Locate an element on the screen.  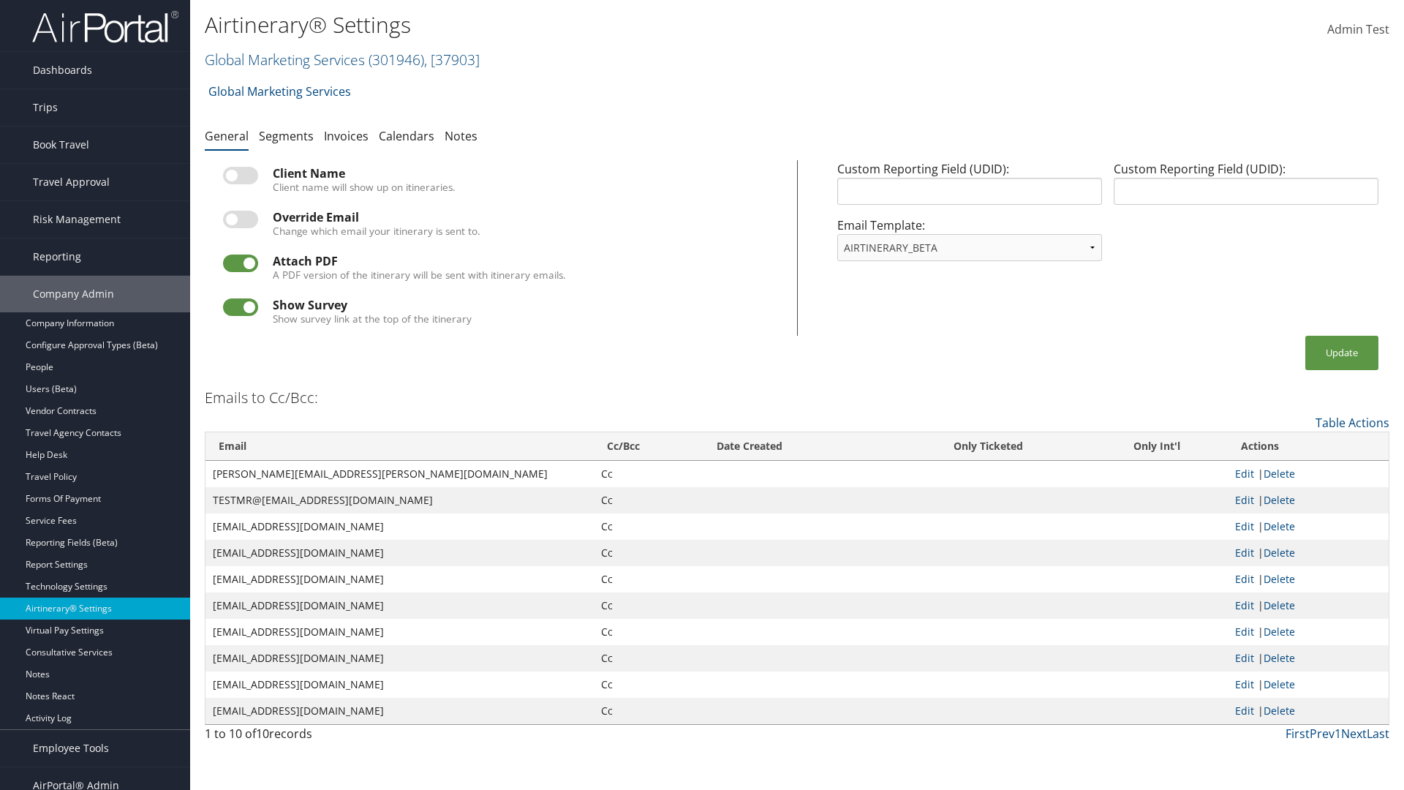
span: Risk Management is located at coordinates (77, 219).